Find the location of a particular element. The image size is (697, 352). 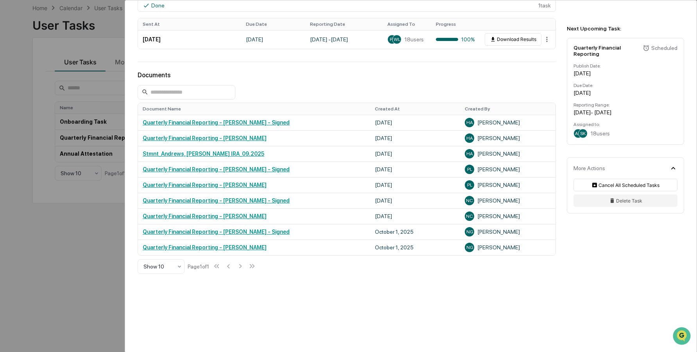

div: Done is located at coordinates (158, 5).